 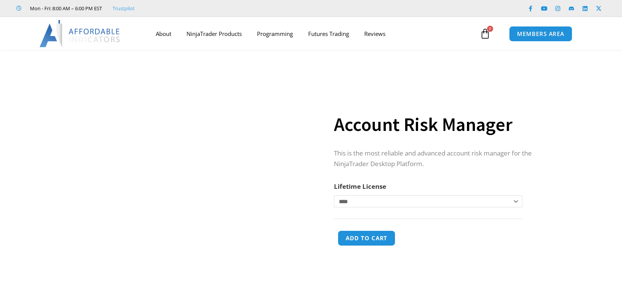 What do you see at coordinates (275, 34) in the screenshot?
I see `a: Programming` at bounding box center [275, 34].